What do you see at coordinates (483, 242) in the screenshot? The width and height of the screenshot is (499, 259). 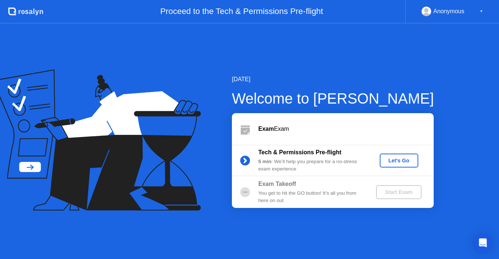 I see `div: Open Intercom Messenger` at bounding box center [483, 242].